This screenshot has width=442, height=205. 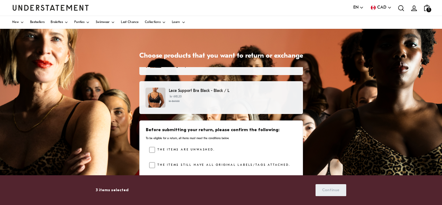 I want to click on span: New, so click(x=15, y=22).